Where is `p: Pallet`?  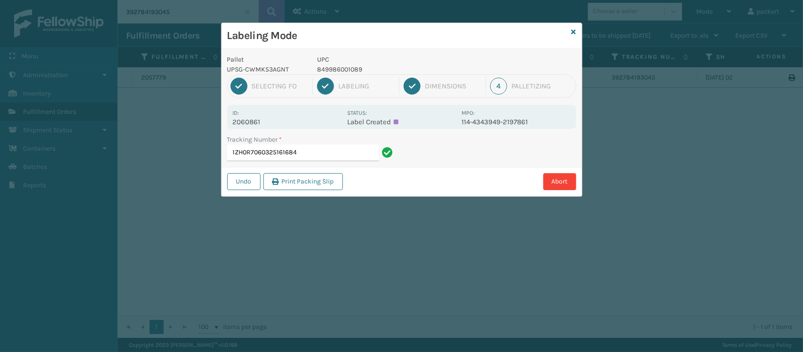 p: Pallet is located at coordinates (267, 59).